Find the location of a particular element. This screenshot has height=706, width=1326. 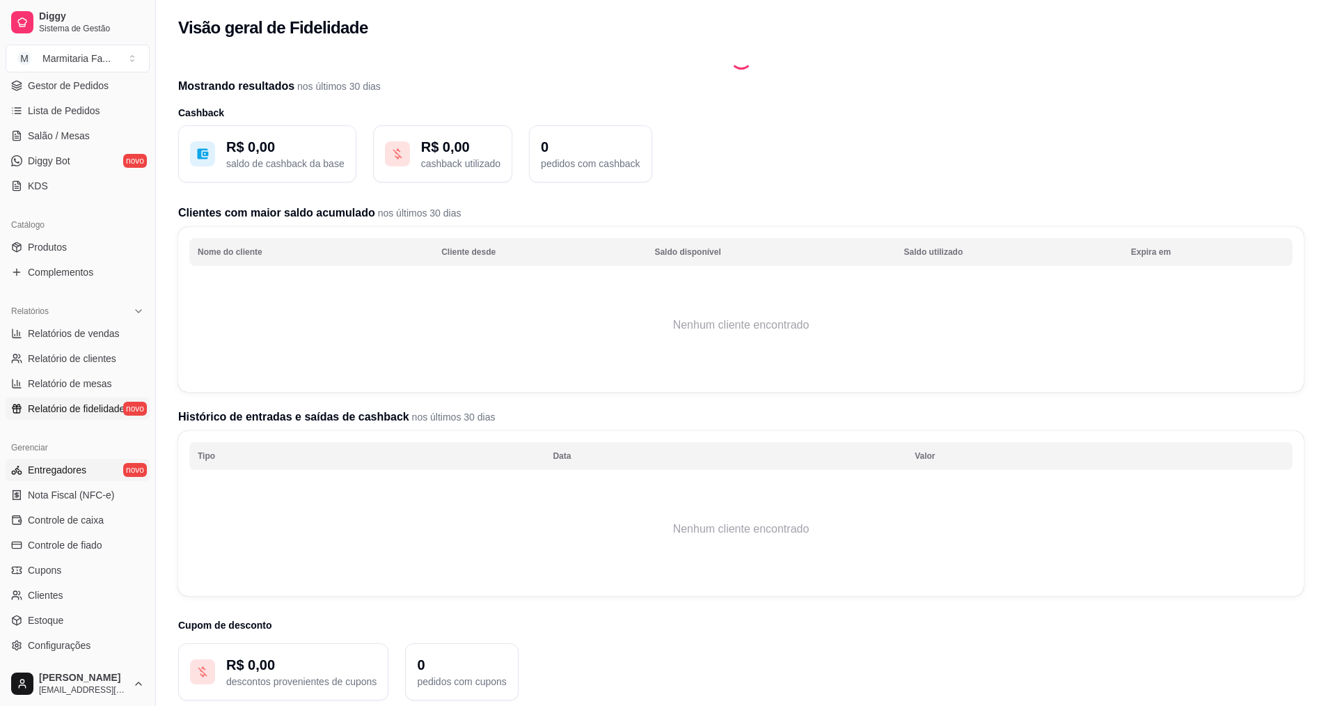

div: Gerenciar is located at coordinates (77, 447).